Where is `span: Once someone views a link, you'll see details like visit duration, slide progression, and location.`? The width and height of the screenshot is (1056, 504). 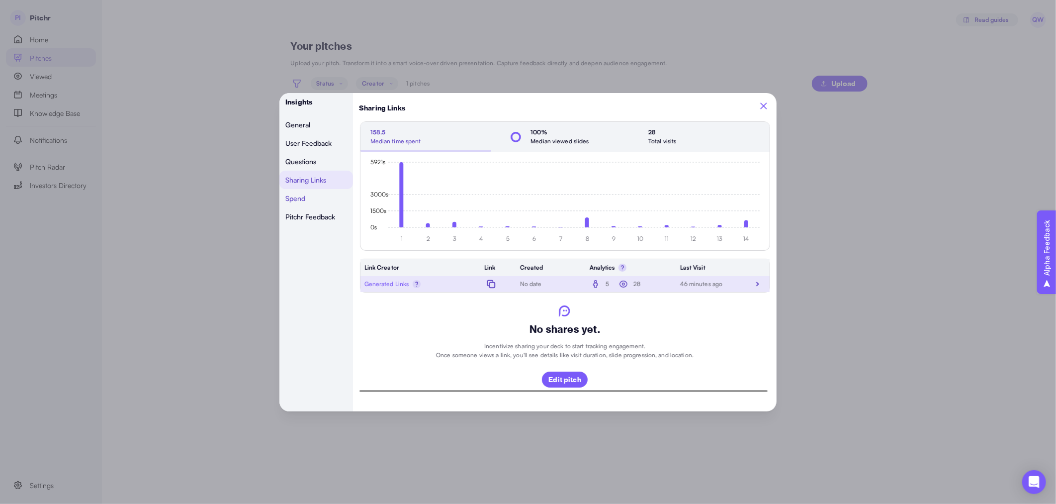
span: Once someone views a link, you'll see details like visit duration, slide progression, and location. is located at coordinates (565, 355).